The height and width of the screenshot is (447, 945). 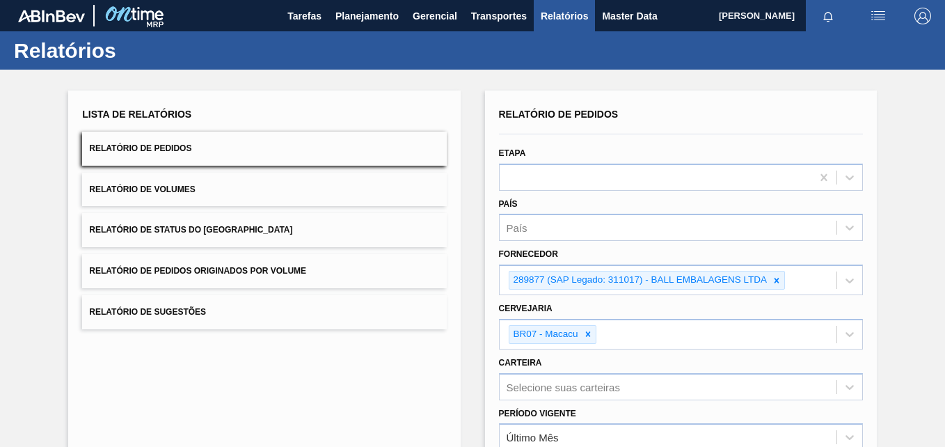 I want to click on span: Relatório de Volumes, so click(x=142, y=189).